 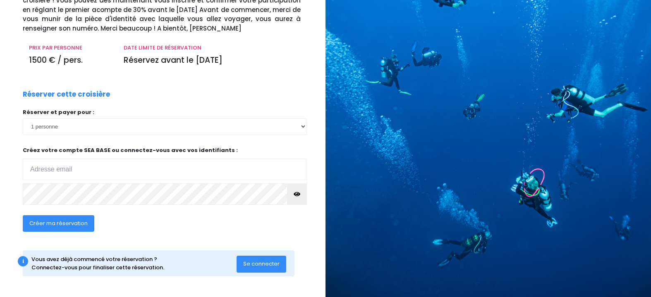 What do you see at coordinates (165, 163) in the screenshot?
I see `p: Créez votre compte SEA BASE ou connectez-vous avec vos identifiants :` at bounding box center [165, 163].